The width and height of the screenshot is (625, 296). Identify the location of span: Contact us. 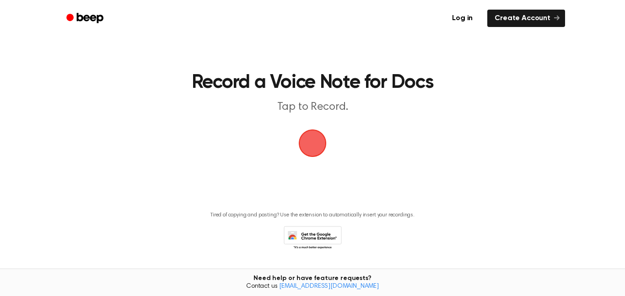
(312, 287).